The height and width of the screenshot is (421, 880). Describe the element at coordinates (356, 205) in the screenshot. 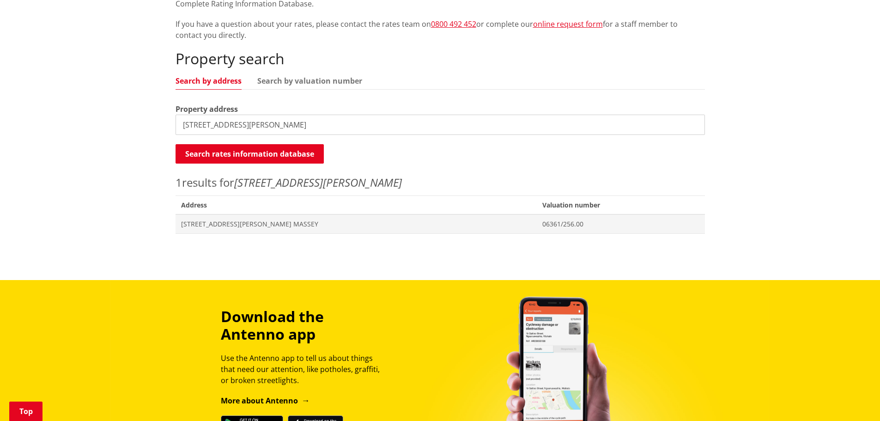

I see `span: Address` at that location.